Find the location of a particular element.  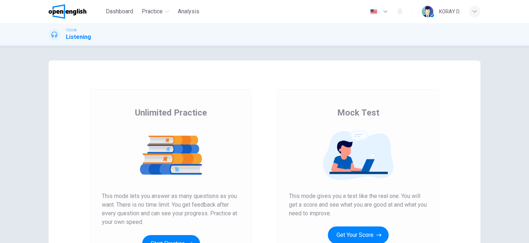

button: Dashboard is located at coordinates (119, 12).